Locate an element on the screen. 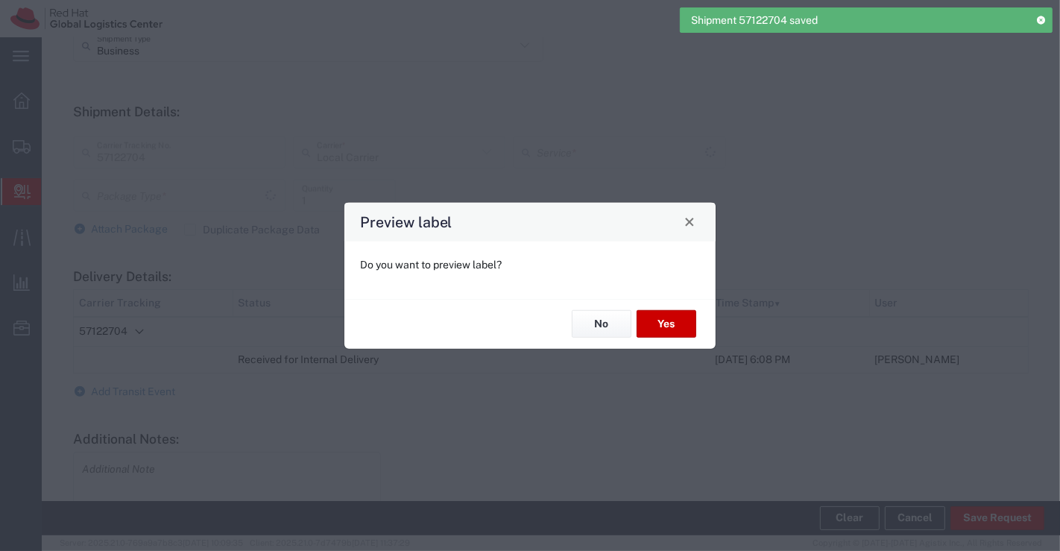  p: Do you want to preview label? is located at coordinates (530, 264).